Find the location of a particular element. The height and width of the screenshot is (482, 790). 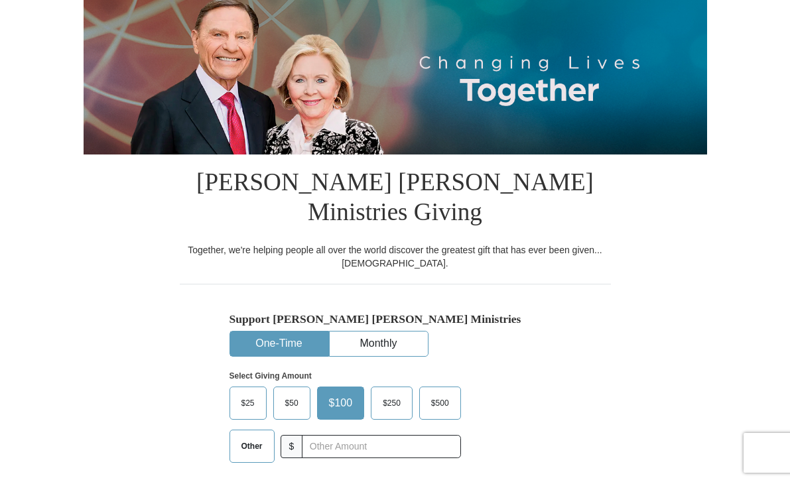

input: Other Amount is located at coordinates (381, 446).